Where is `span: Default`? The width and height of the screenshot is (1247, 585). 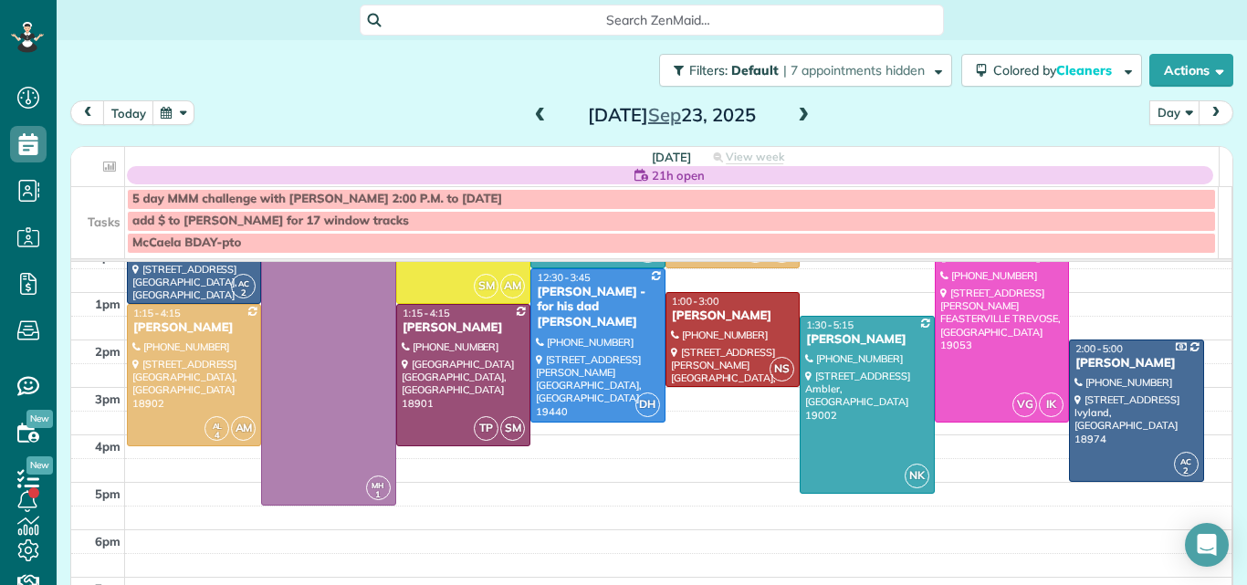
span: Default is located at coordinates (755, 70).